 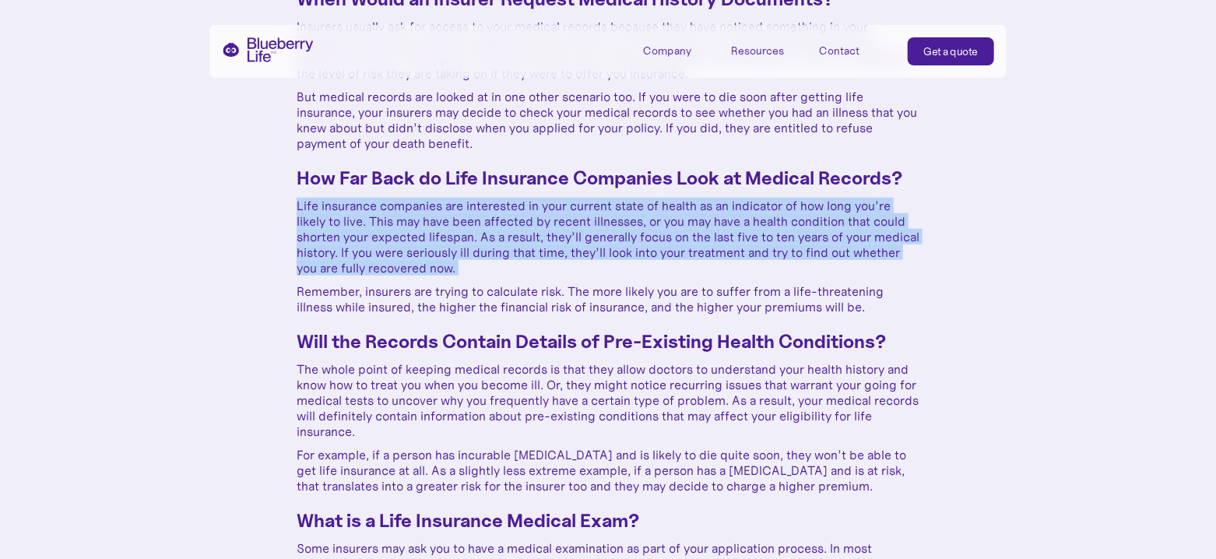 What do you see at coordinates (608, 342) in the screenshot?
I see `h3: Will the Records Contain Details of Pre-Existing Health Conditions?` at bounding box center [608, 342].